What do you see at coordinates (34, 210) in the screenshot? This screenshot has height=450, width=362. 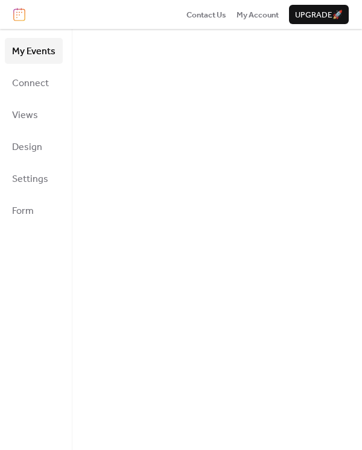 I see `a: Form` at bounding box center [34, 210].